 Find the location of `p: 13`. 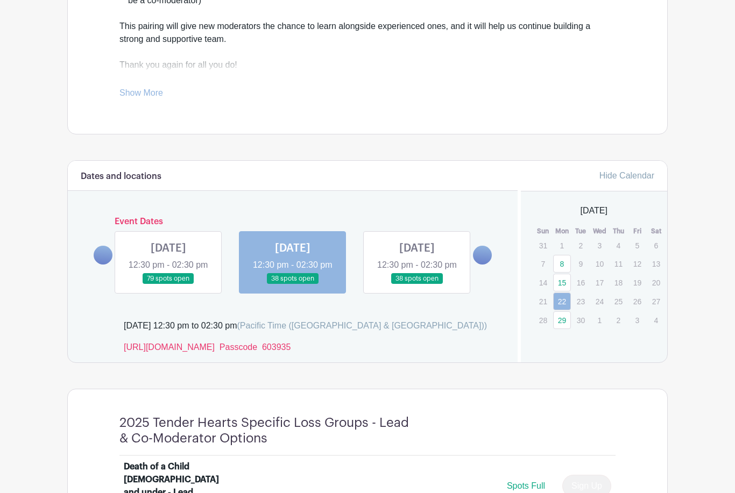

p: 13 is located at coordinates (656, 264).